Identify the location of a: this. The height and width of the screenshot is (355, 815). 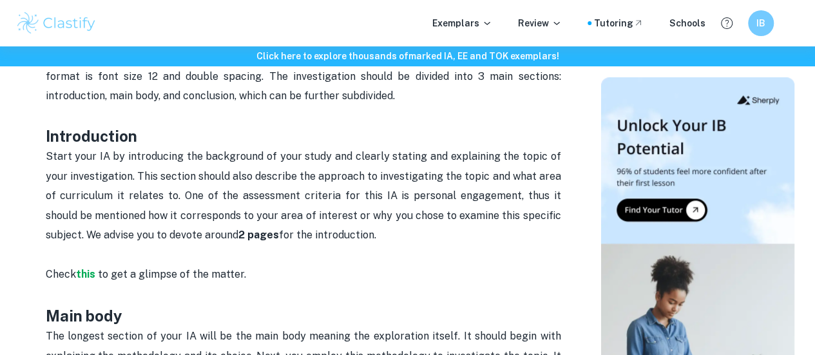
(87, 274).